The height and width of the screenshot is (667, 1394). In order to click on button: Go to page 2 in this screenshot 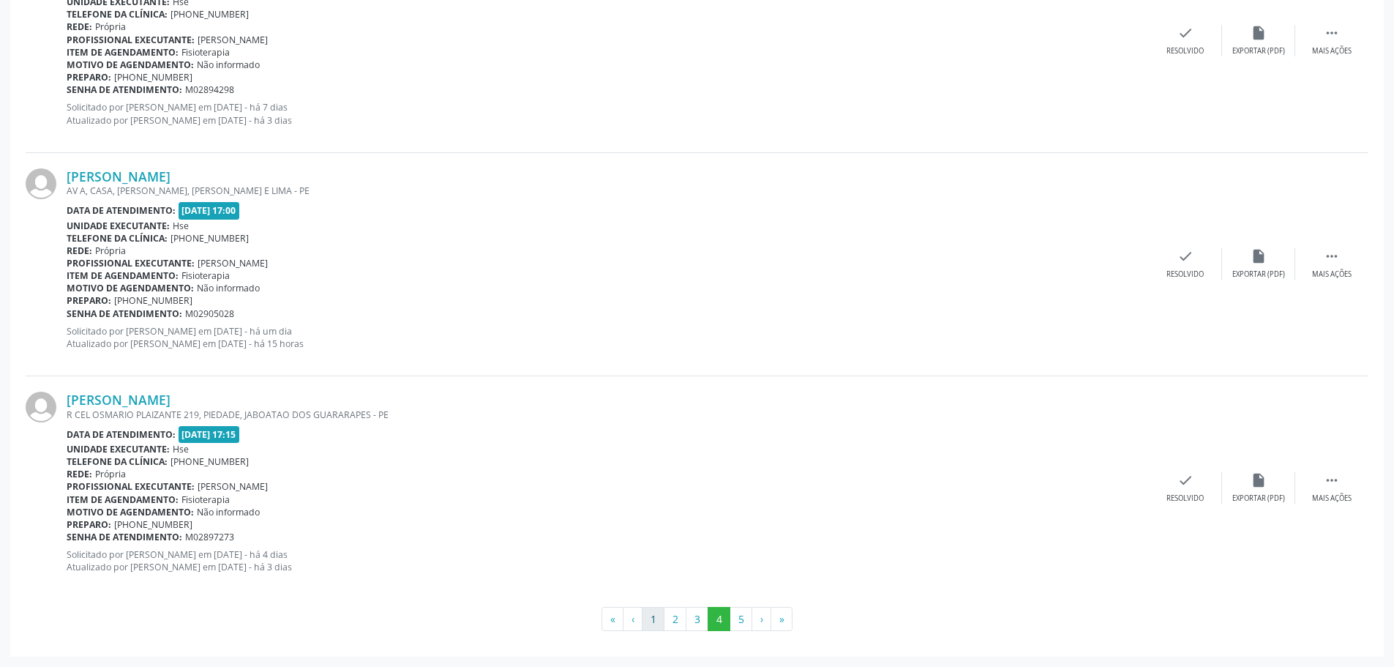, I will do `click(675, 619)`.